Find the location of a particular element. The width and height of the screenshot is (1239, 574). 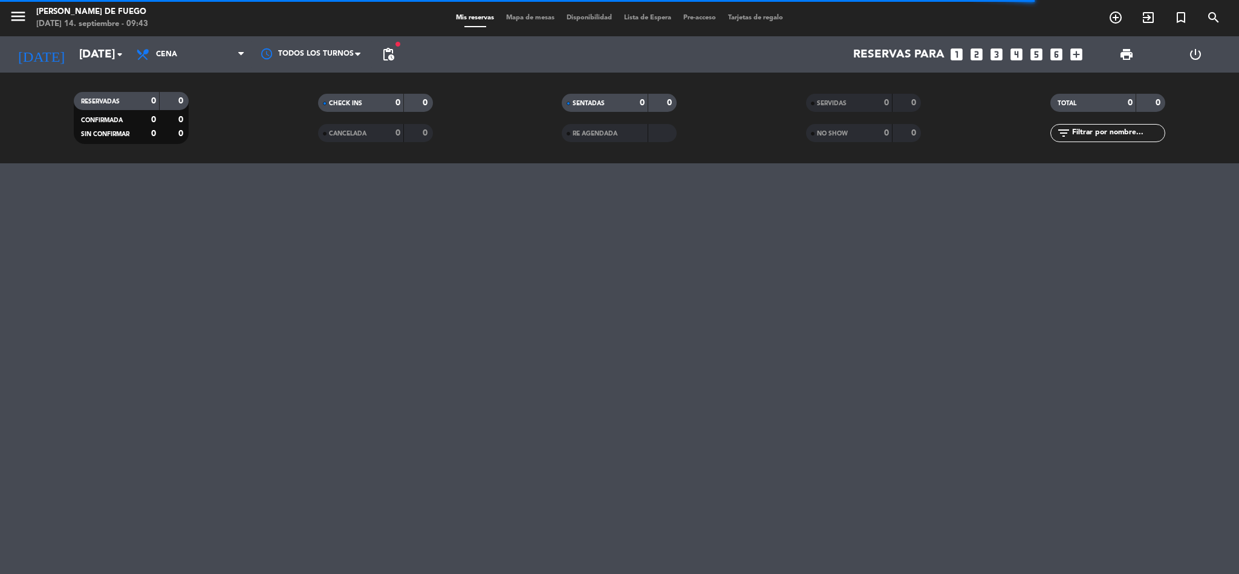

span: RESERVADAS is located at coordinates (100, 102).